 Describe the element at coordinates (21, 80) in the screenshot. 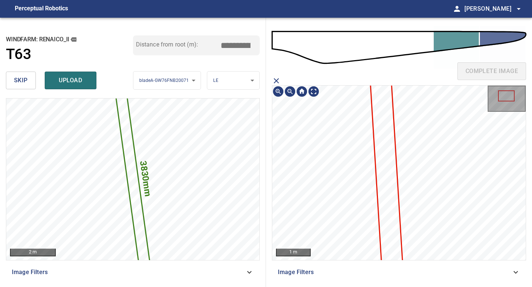

I see `span: skip` at that location.